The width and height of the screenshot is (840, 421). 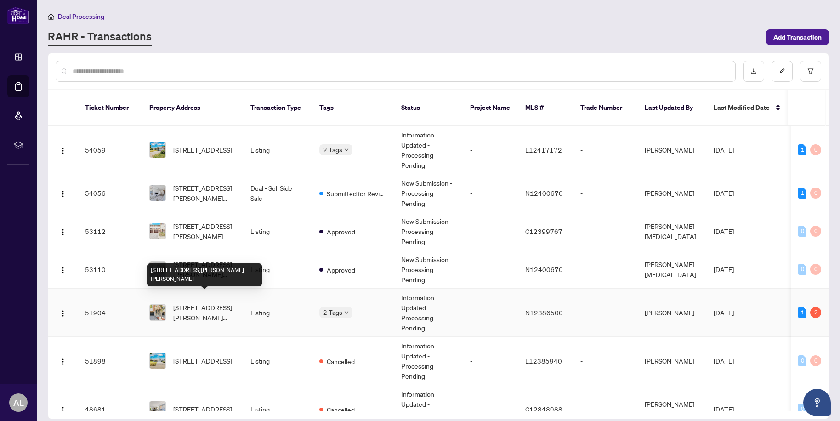 What do you see at coordinates (810, 71) in the screenshot?
I see `span: filter` at bounding box center [810, 71].